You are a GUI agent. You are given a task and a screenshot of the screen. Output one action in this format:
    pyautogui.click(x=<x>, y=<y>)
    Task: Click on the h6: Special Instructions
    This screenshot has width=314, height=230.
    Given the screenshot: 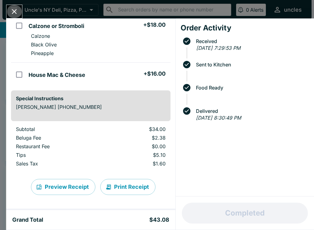 What is the action you would take?
    pyautogui.click(x=91, y=98)
    